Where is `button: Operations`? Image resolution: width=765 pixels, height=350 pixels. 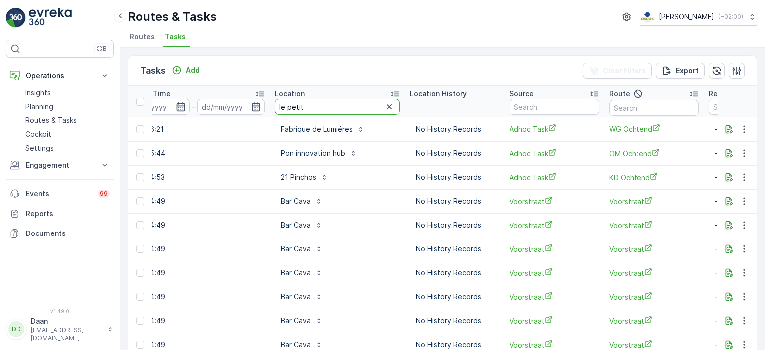
button: Operations is located at coordinates (60, 76).